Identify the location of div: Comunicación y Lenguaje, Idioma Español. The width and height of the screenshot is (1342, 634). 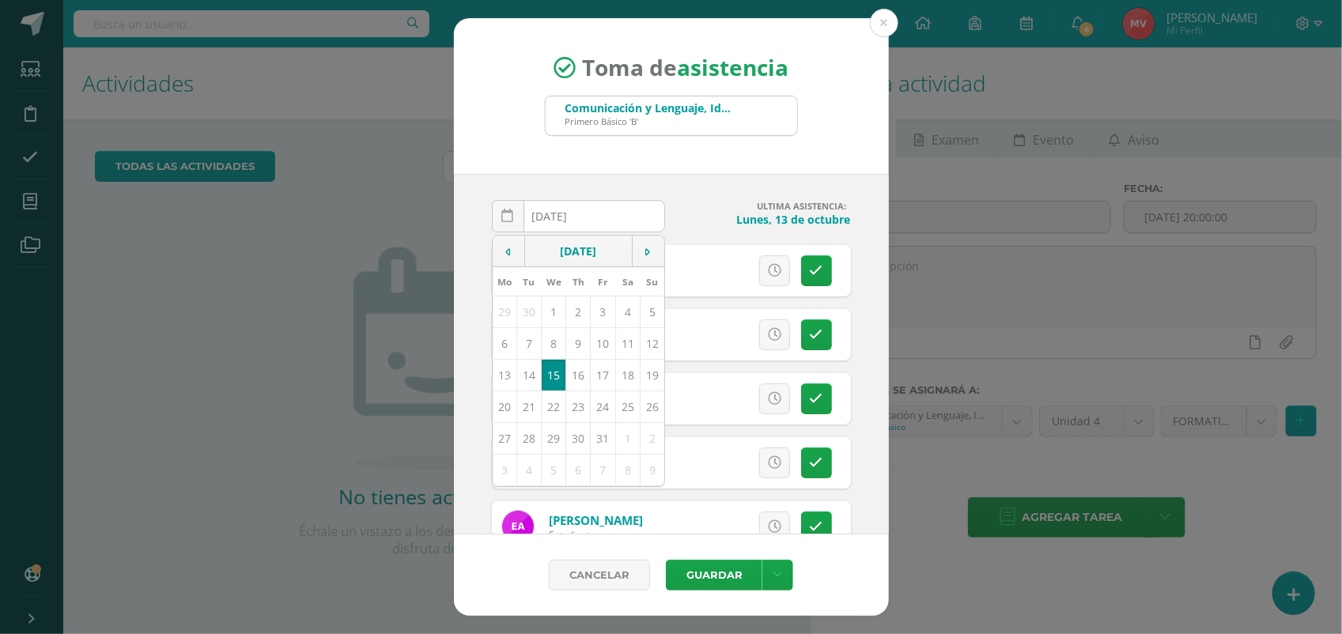
(649, 108).